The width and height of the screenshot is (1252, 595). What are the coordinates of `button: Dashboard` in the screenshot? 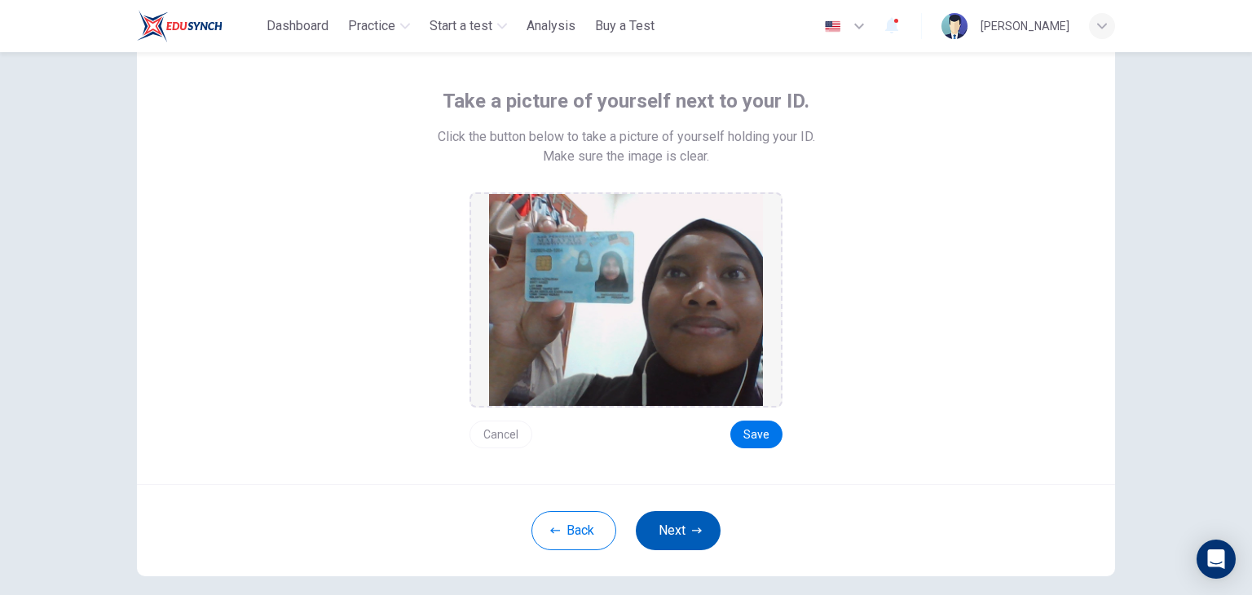 It's located at (297, 26).